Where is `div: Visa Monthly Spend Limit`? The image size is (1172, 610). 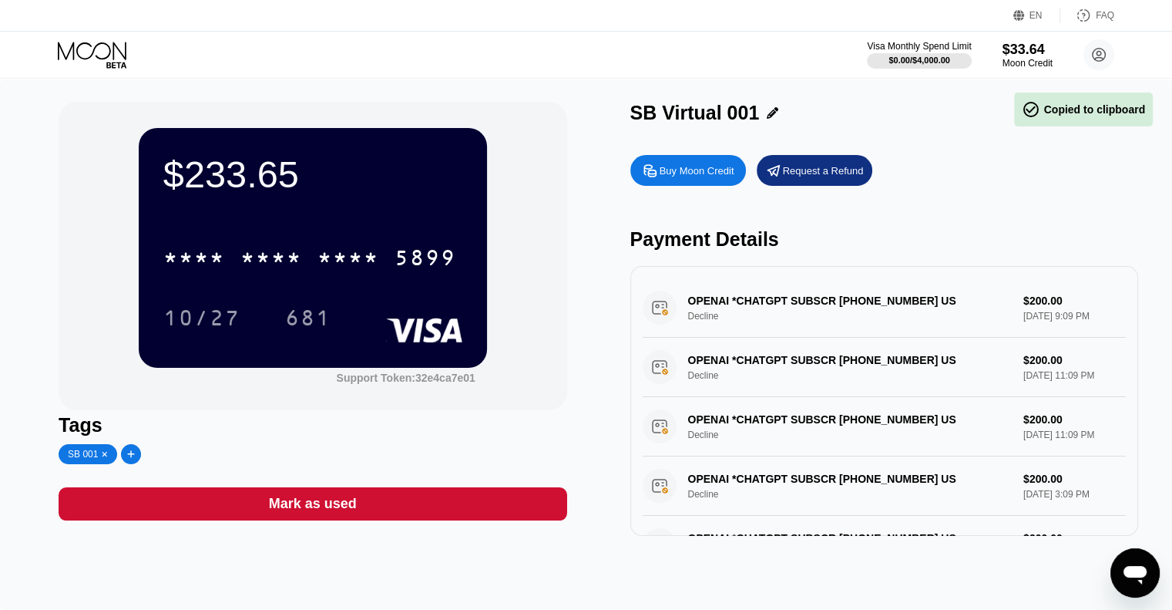
div: Visa Monthly Spend Limit is located at coordinates (919, 46).